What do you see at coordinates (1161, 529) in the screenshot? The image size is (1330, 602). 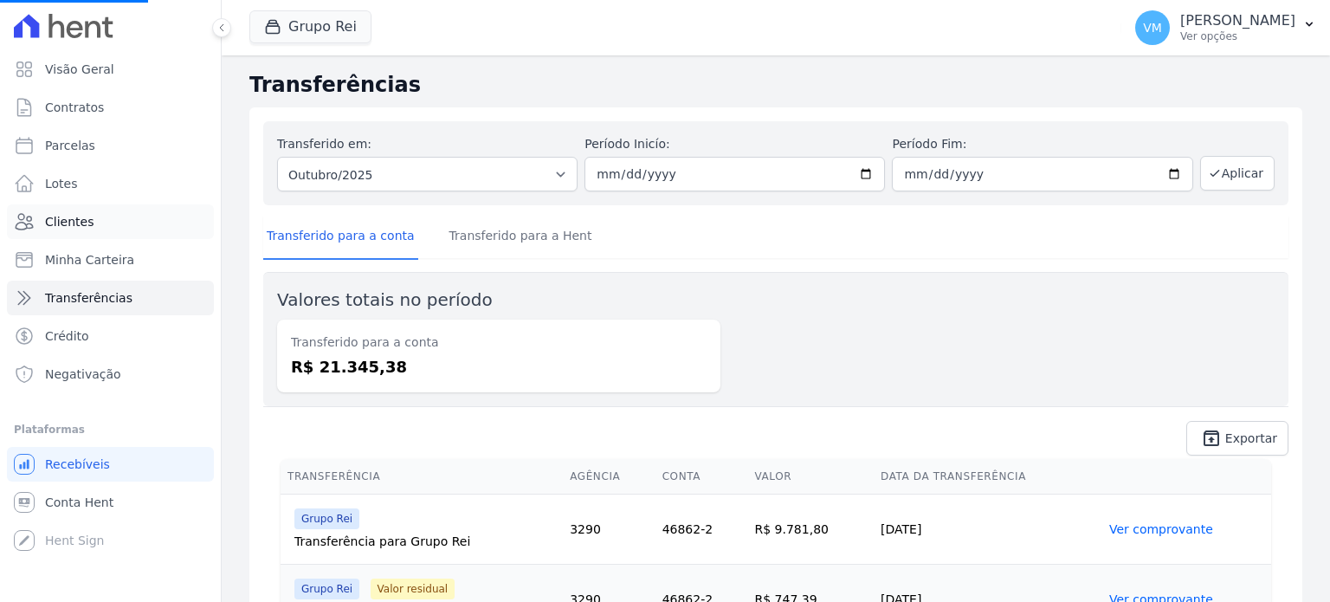 I see `a: Ver comprovante` at bounding box center [1161, 529].